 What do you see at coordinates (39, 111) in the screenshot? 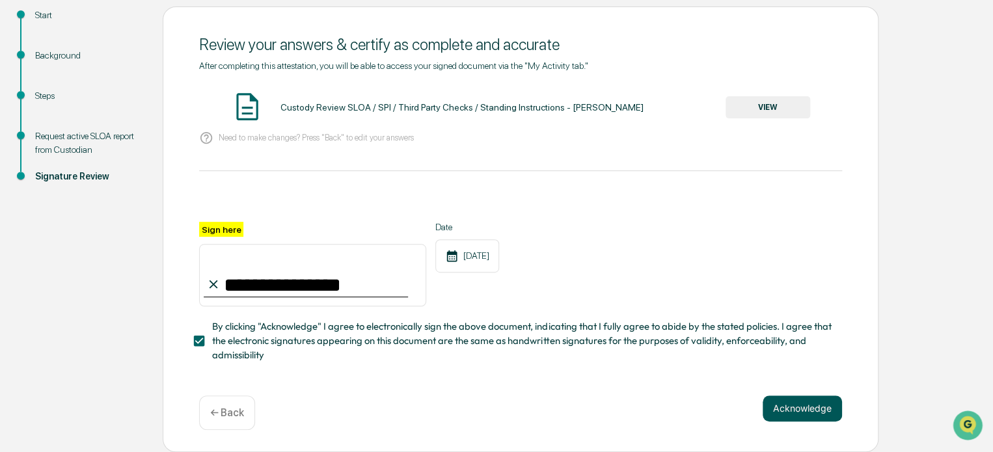
I see `img: 8933085812038_c878075ebb4cc5468115_72.jpg` at bounding box center [39, 111].